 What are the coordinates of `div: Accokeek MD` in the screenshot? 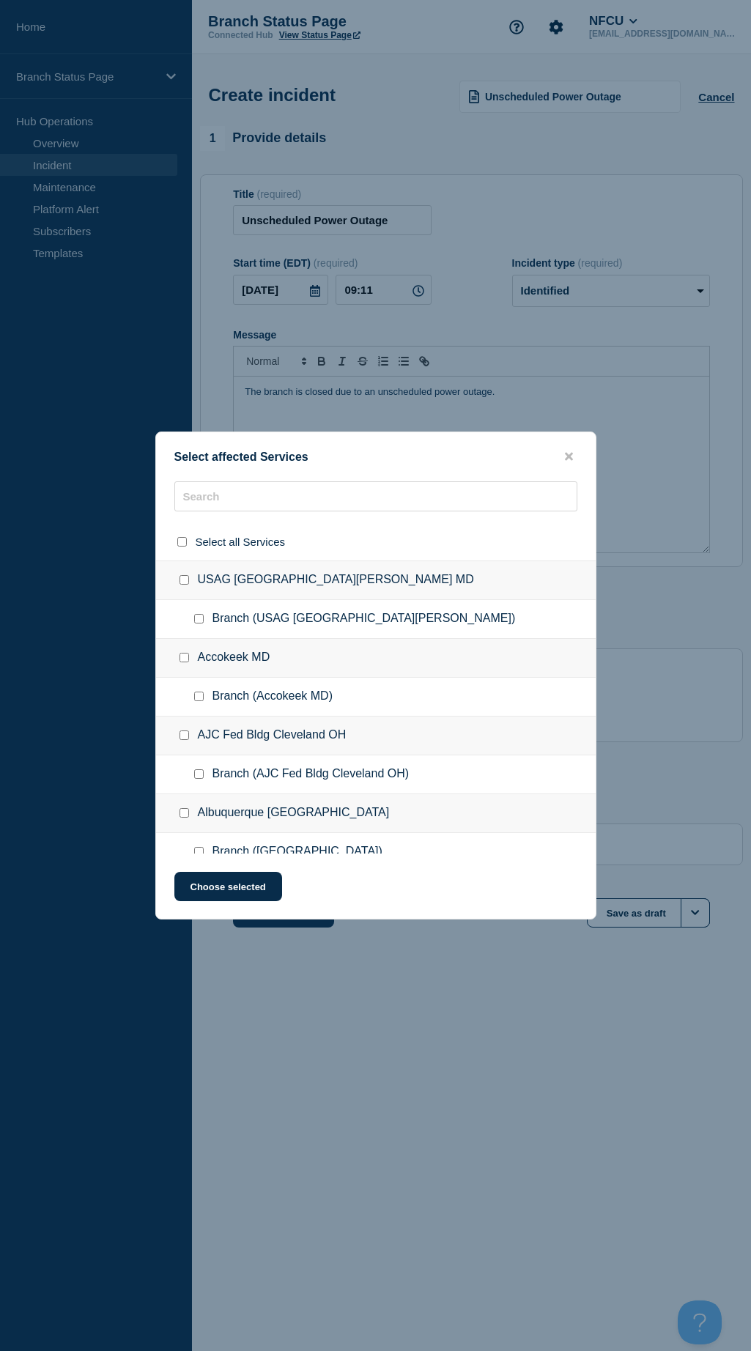 It's located at (376, 658).